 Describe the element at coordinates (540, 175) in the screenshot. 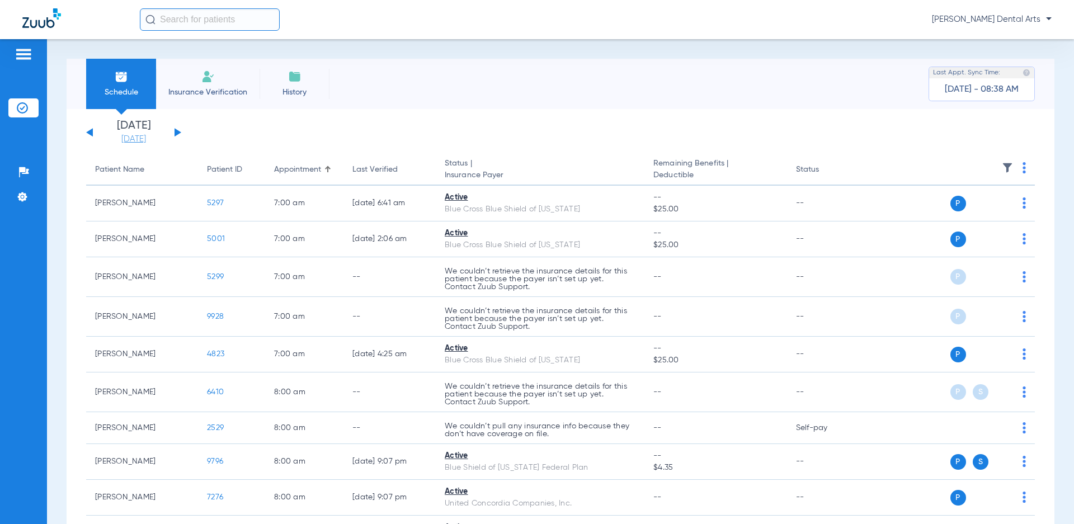

I see `span: Insurance Payer` at that location.